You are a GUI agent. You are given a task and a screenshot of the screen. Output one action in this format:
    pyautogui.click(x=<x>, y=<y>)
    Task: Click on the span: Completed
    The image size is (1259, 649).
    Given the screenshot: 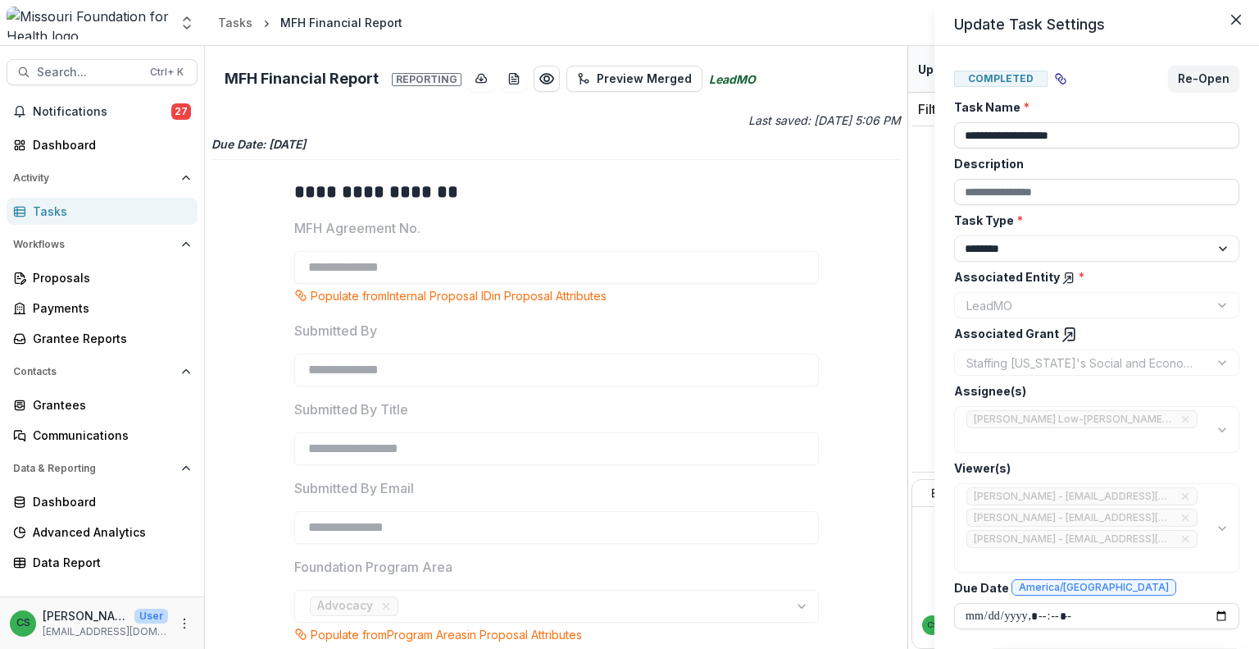 What is the action you would take?
    pyautogui.click(x=1001, y=79)
    